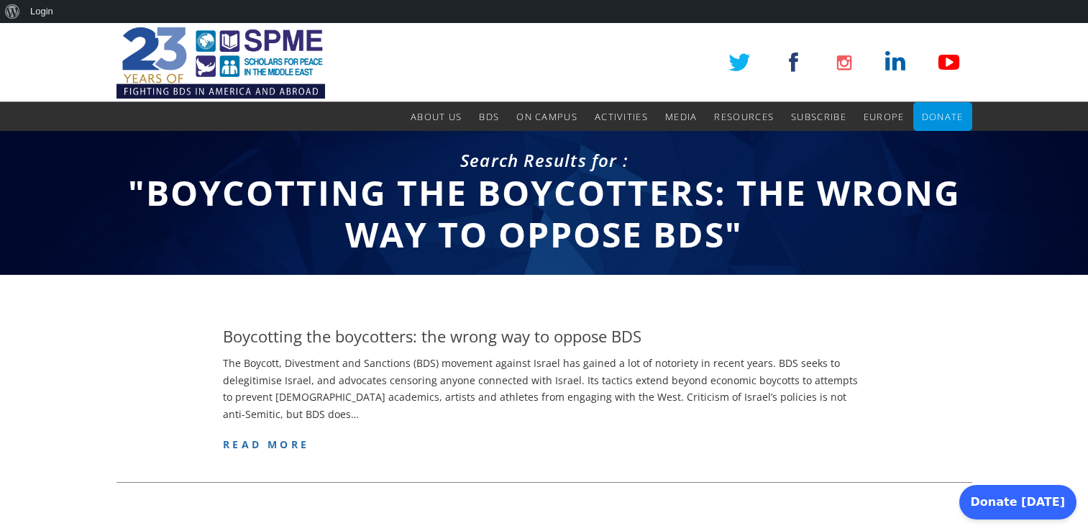 Image resolution: width=1088 pixels, height=531 pixels. Describe the element at coordinates (942, 116) in the screenshot. I see `span: Donate` at that location.